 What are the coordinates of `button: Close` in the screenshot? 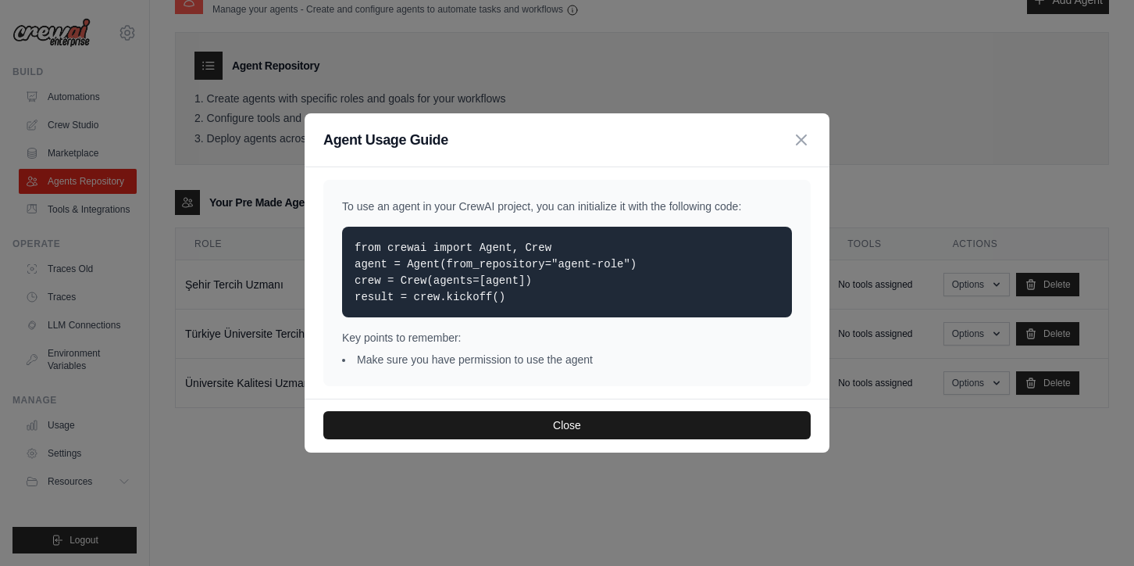 It's located at (567, 425).